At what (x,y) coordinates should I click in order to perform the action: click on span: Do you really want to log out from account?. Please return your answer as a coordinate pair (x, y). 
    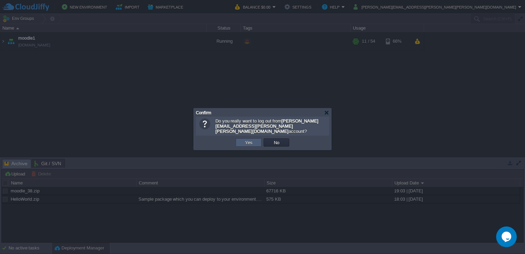
    Looking at the image, I should click on (267, 126).